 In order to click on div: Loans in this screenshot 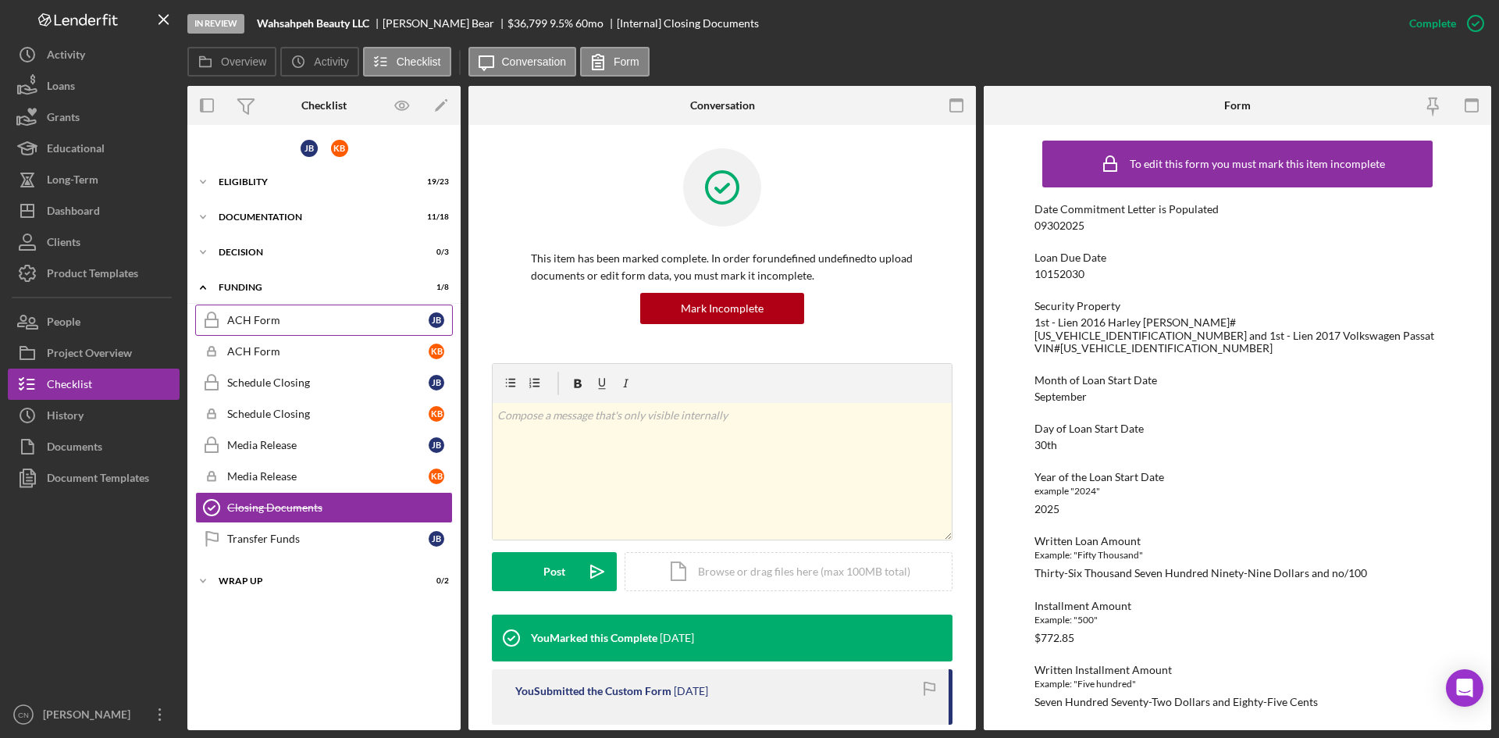, I will do `click(61, 87)`.